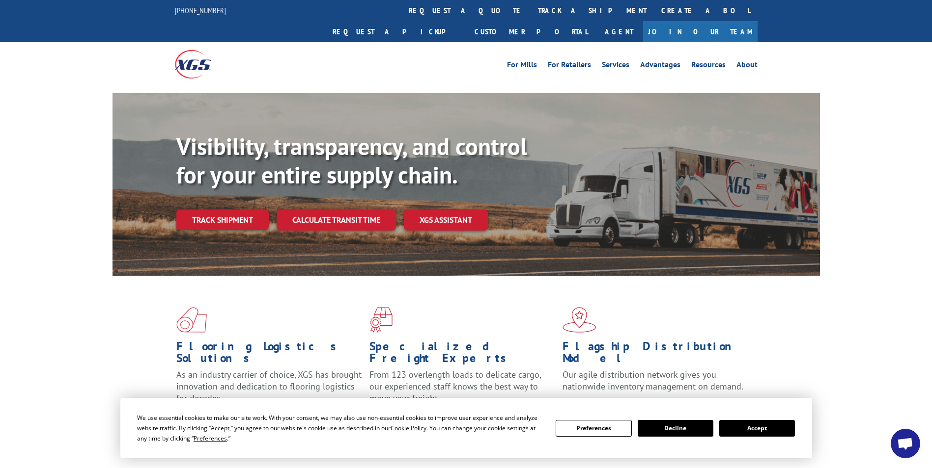  Describe the element at coordinates (445, 220) in the screenshot. I see `a: XGS ASSISTANT` at that location.